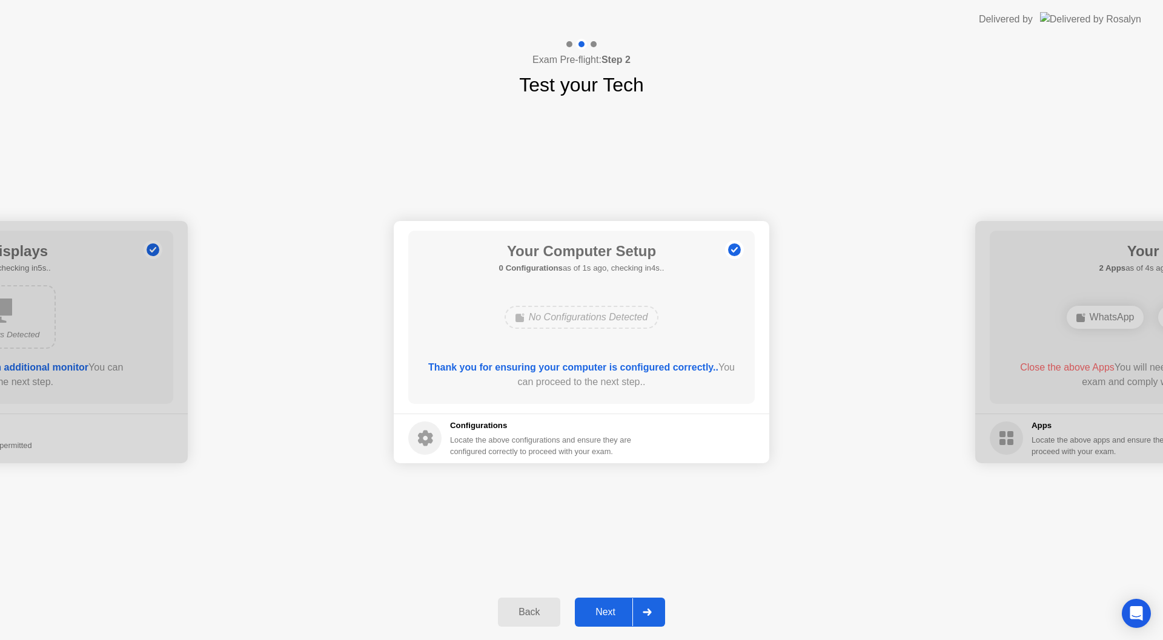 This screenshot has width=1163, height=640. I want to click on h4: Exam Pre-flight:, so click(582, 60).